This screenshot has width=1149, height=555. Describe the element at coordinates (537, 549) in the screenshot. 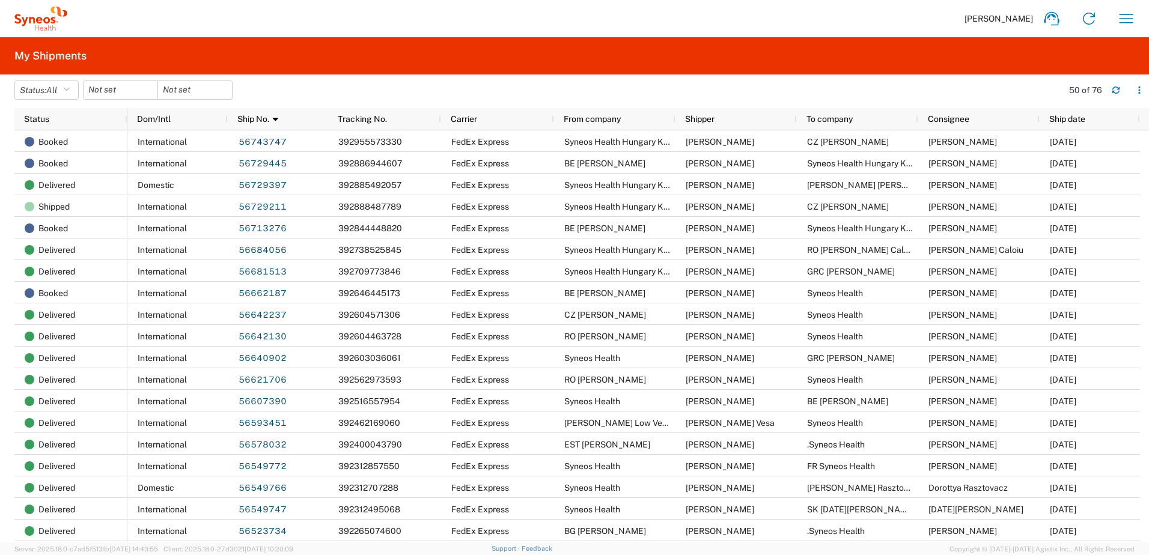

I see `a: Feedback` at that location.